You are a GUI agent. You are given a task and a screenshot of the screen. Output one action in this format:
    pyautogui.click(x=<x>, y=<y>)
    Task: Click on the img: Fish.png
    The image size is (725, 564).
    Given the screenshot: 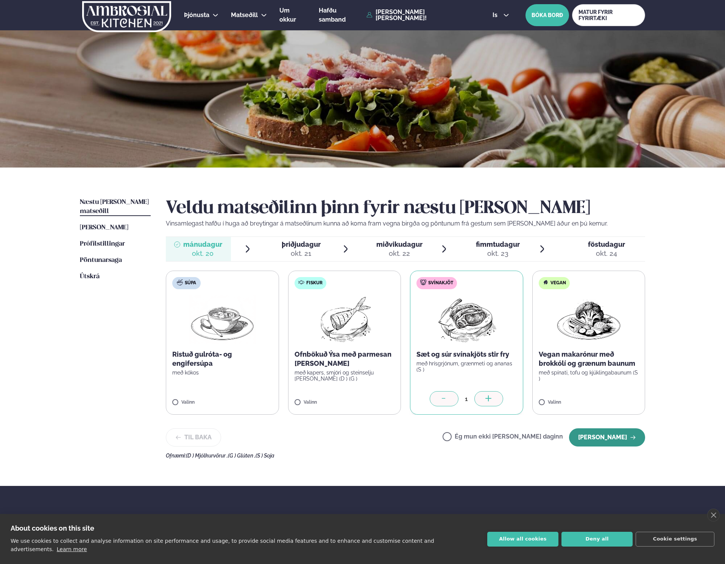 What is the action you would take?
    pyautogui.click(x=344, y=319)
    